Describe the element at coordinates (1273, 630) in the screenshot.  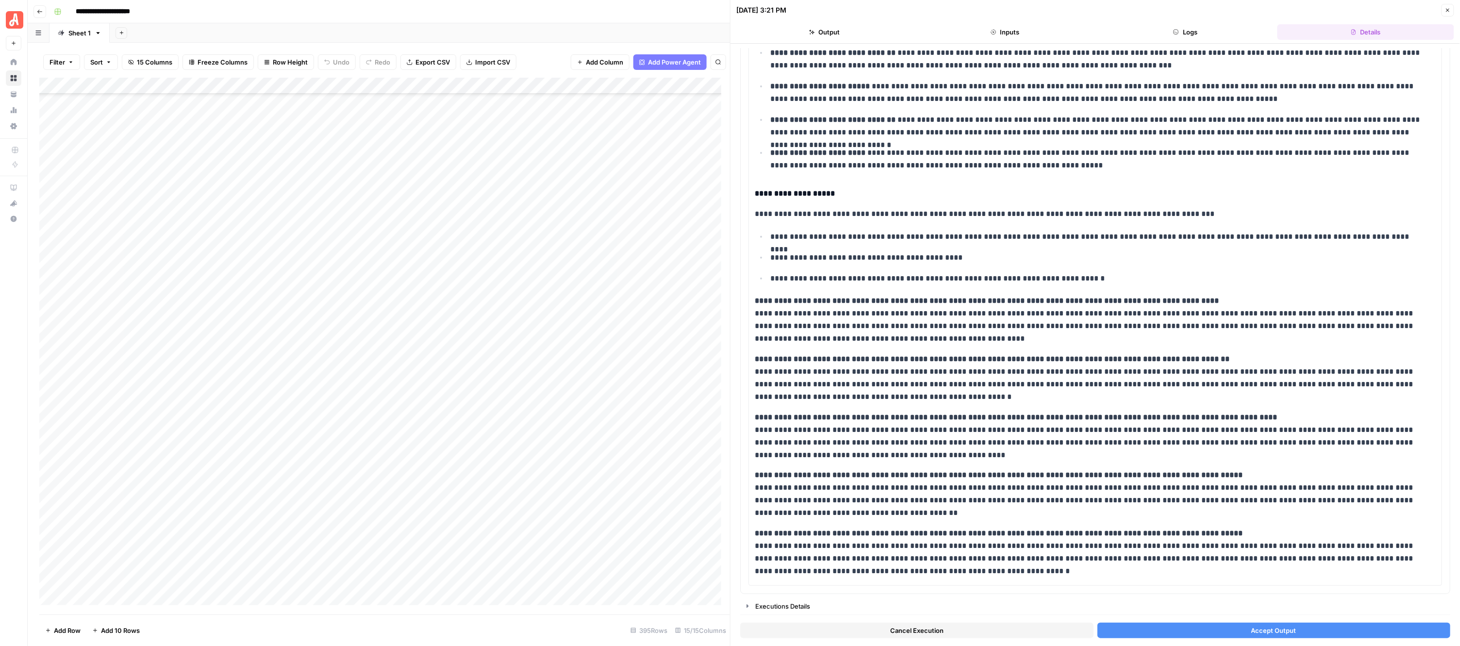
I see `span: Accept Output` at that location.